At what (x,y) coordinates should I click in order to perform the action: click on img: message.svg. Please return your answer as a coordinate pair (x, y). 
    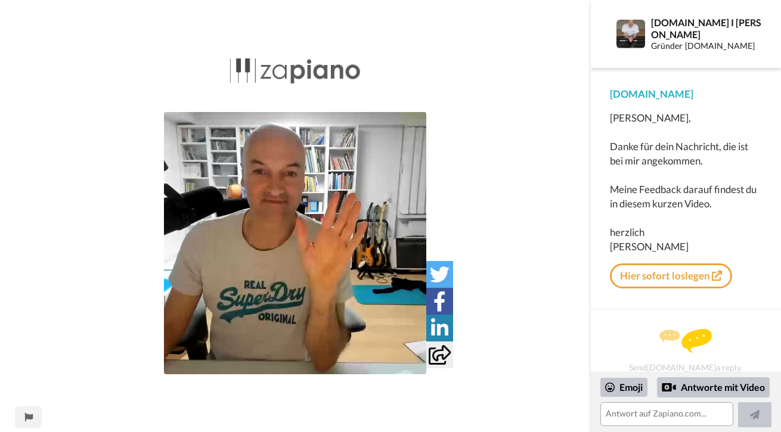
    Looking at the image, I should click on (686, 341).